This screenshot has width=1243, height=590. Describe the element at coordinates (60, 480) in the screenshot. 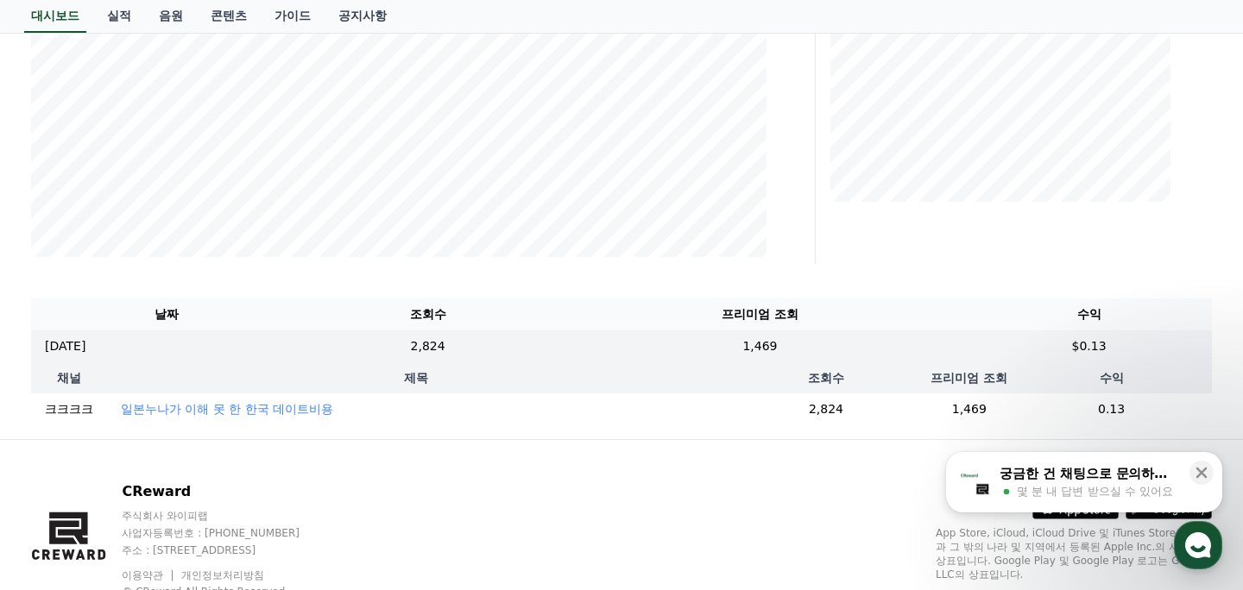

I see `span: 홈` at that location.